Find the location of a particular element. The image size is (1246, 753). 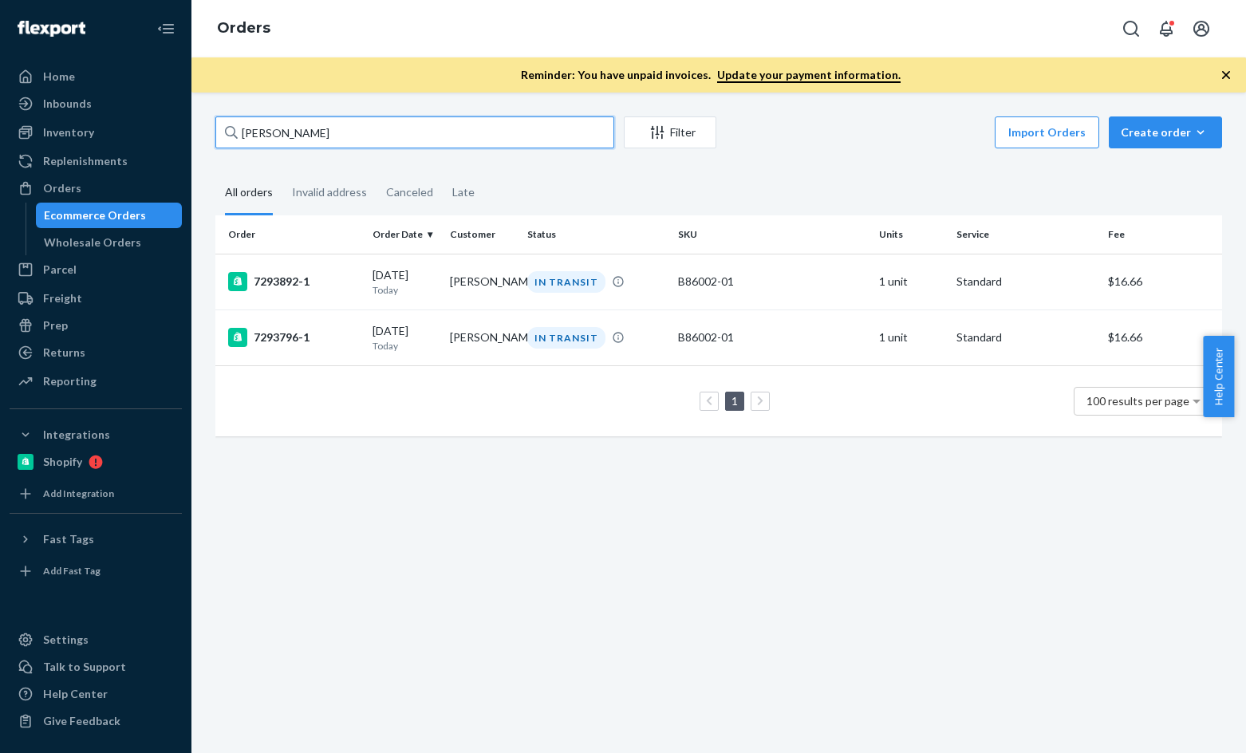

div: Fast Tags is located at coordinates (69, 539).